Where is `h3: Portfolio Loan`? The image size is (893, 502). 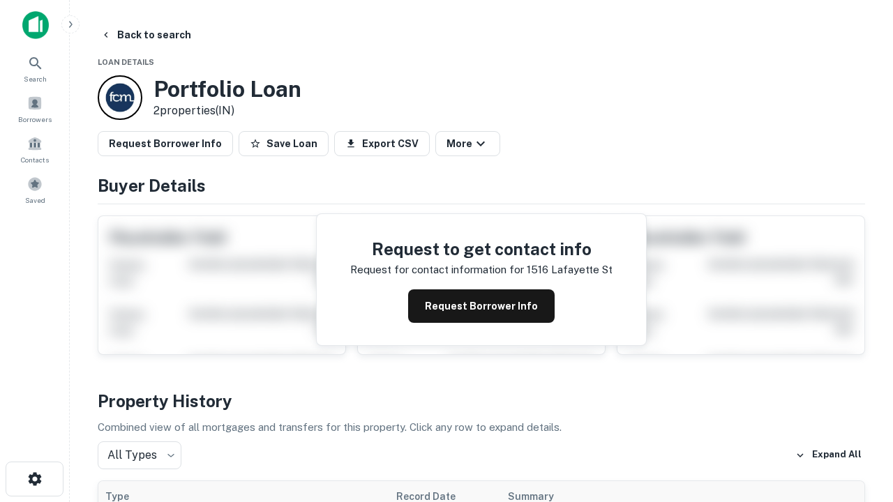 h3: Portfolio Loan is located at coordinates (227, 89).